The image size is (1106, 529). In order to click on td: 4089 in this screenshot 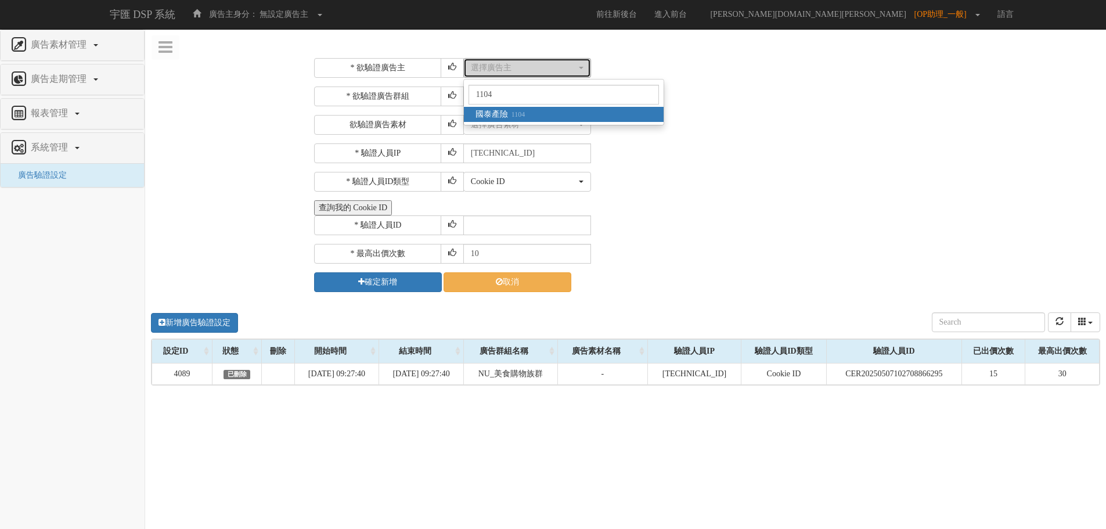, I will do `click(182, 373)`.